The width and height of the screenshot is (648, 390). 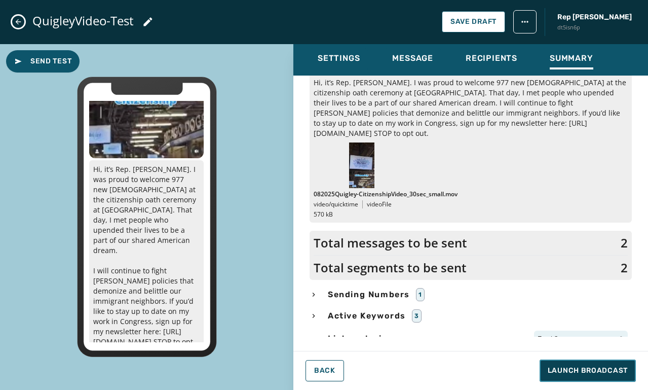 What do you see at coordinates (412, 58) in the screenshot?
I see `span: Message` at bounding box center [412, 58].